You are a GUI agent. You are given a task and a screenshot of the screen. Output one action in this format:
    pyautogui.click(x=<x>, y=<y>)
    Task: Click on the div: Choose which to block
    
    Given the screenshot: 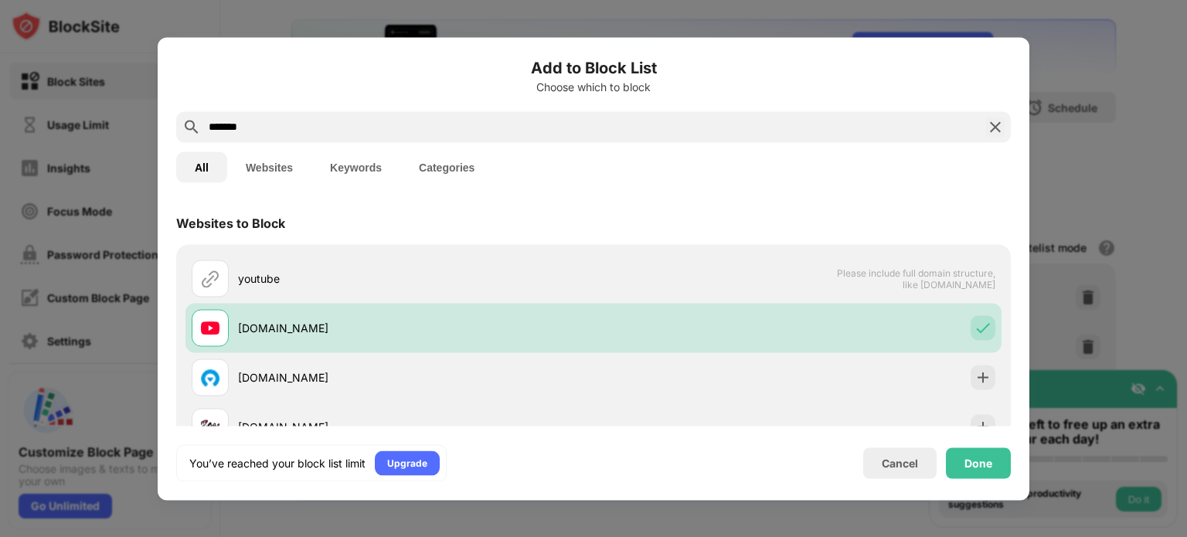 What is the action you would take?
    pyautogui.click(x=594, y=87)
    